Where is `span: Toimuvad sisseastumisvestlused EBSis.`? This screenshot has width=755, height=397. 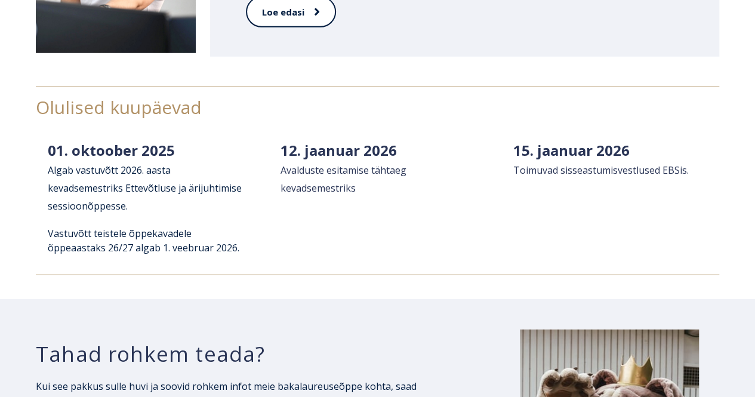
span: Toimuvad sisseastumisvestlused EBSis. is located at coordinates (601, 170).